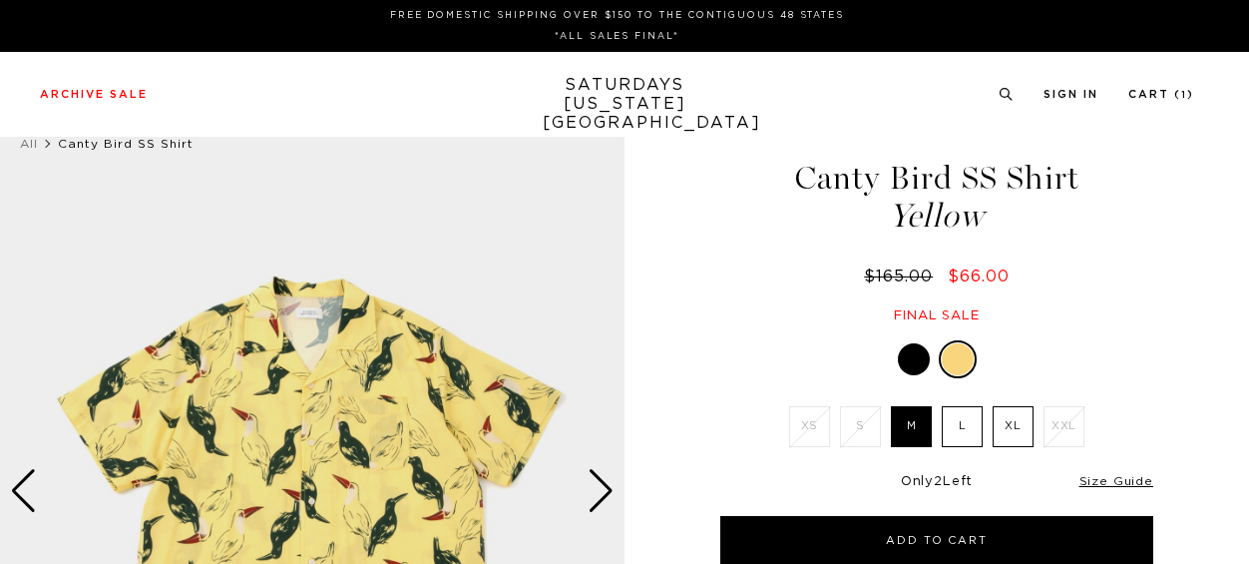  I want to click on div: Previous slide, so click(23, 491).